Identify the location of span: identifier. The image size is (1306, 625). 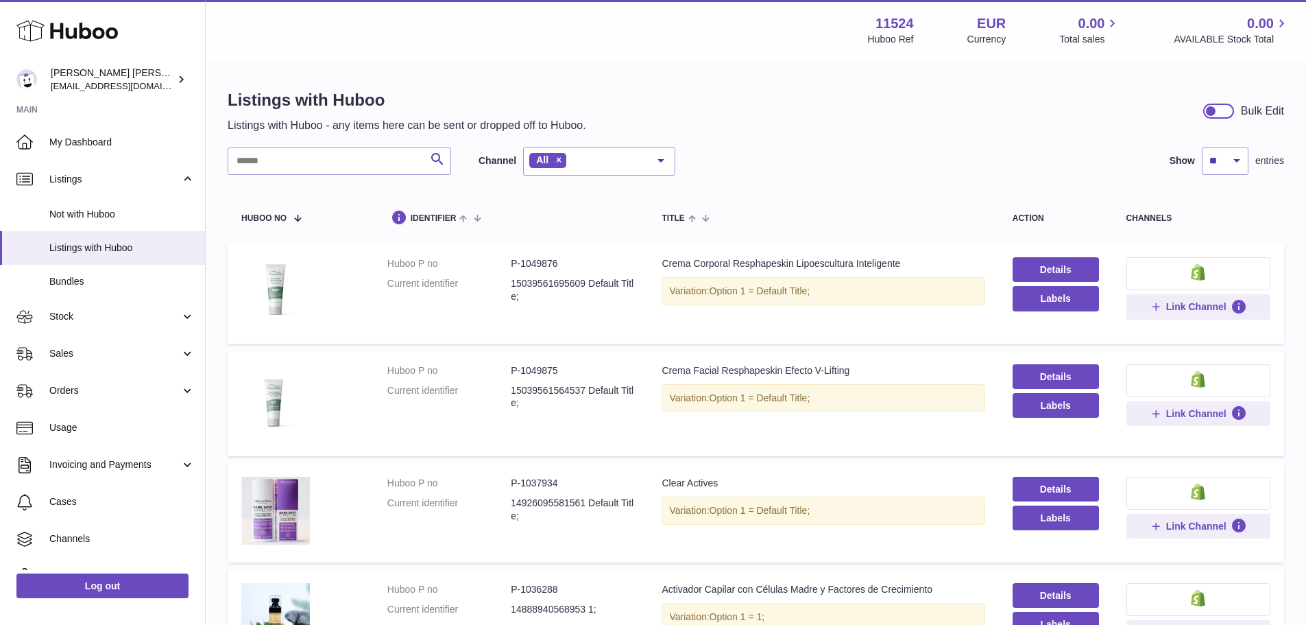
(433, 218).